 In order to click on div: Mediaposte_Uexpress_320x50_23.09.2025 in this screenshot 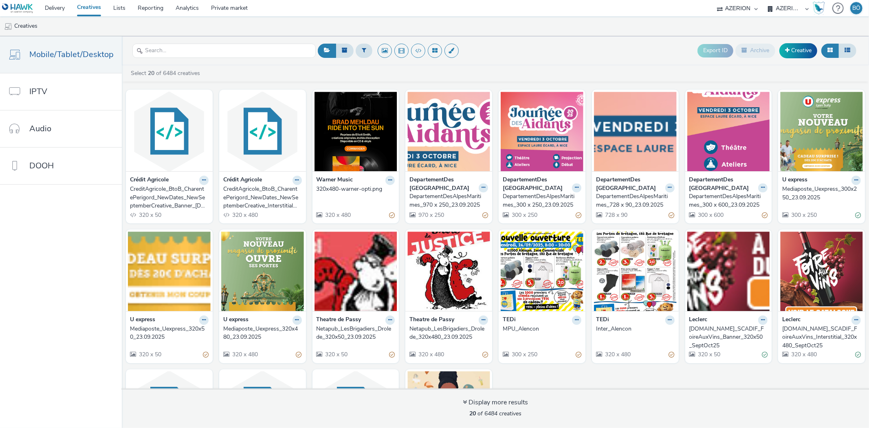, I will do `click(167, 333)`.